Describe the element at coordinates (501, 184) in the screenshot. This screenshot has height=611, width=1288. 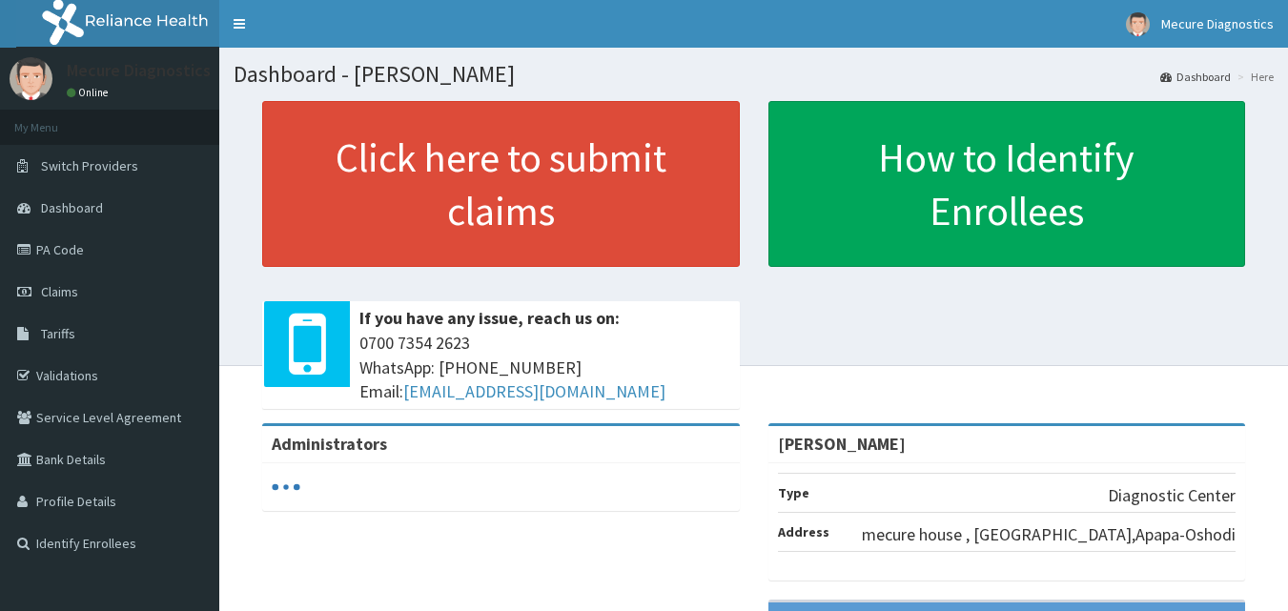
I see `a: Click here to submit claims` at that location.